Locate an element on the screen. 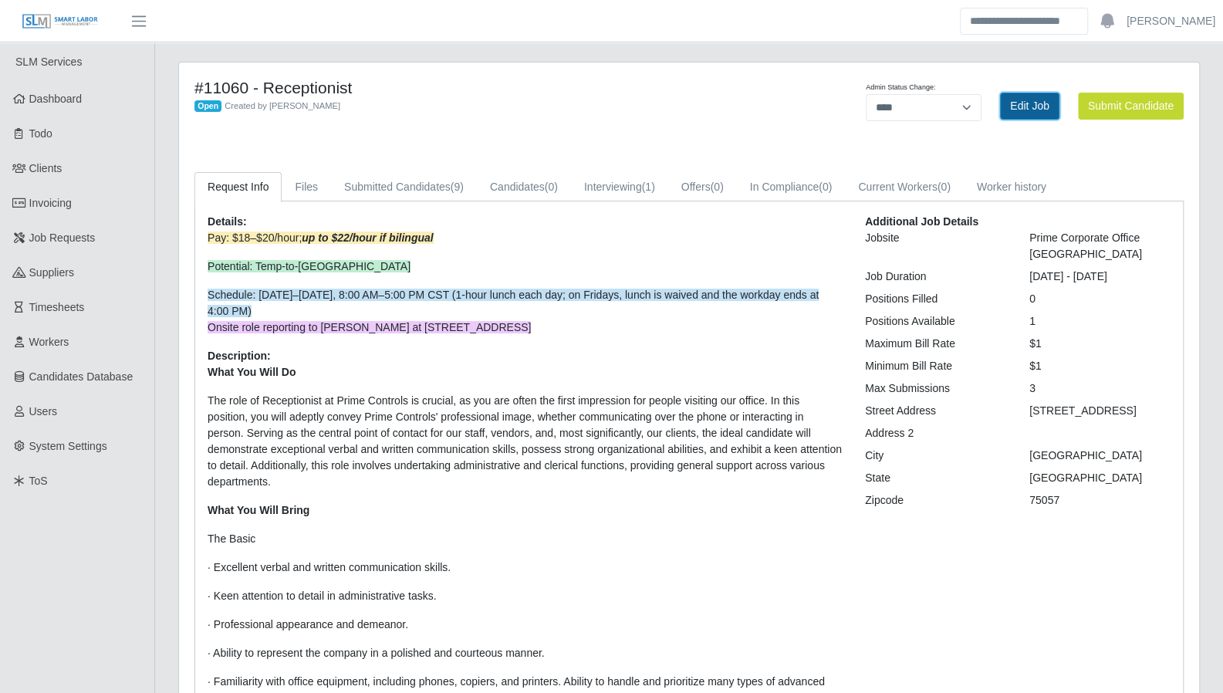  a: Request Info is located at coordinates (238, 187).